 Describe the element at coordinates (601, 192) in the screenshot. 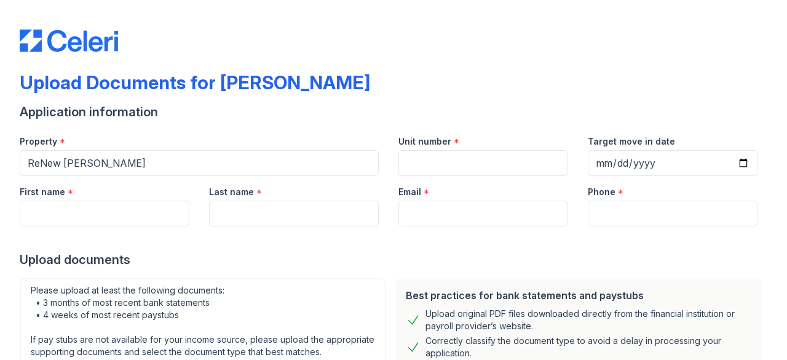

I see `label: Phone` at that location.